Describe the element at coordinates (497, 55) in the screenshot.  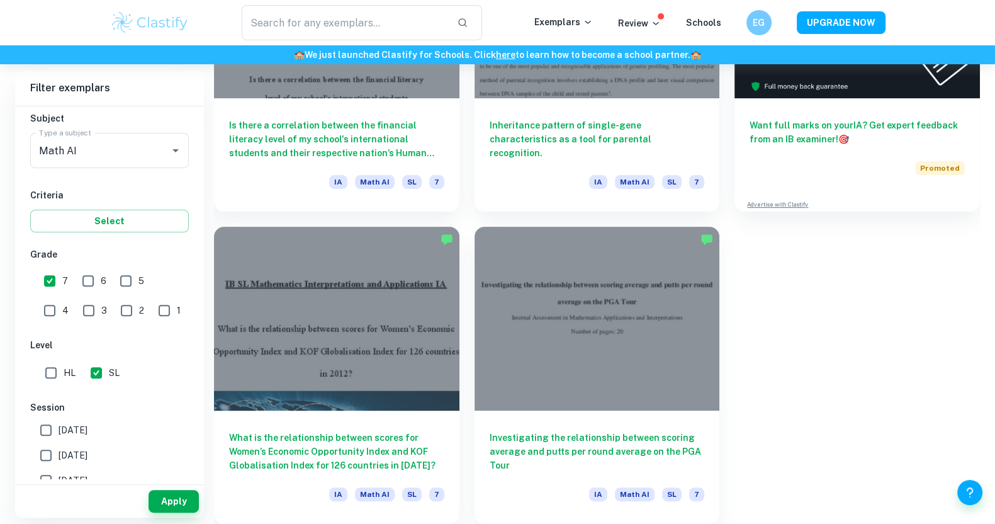
I see `h6: We just launched Clastify for Schools. Click to learn how to become a school partner.` at that location.